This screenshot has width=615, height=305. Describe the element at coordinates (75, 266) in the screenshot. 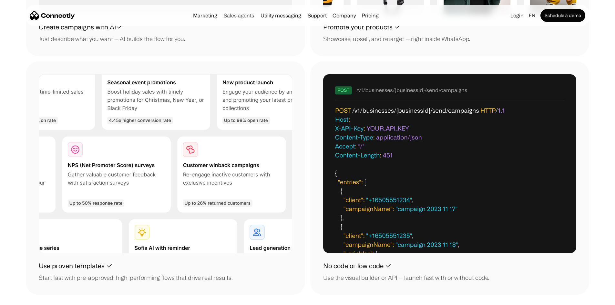

I see `h1: Use proven templates ✓` at that location.